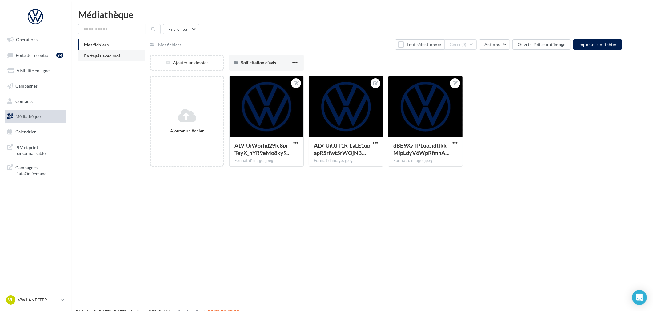 This screenshot has height=311, width=653. I want to click on span: PLV et print personnalisable, so click(39, 150).